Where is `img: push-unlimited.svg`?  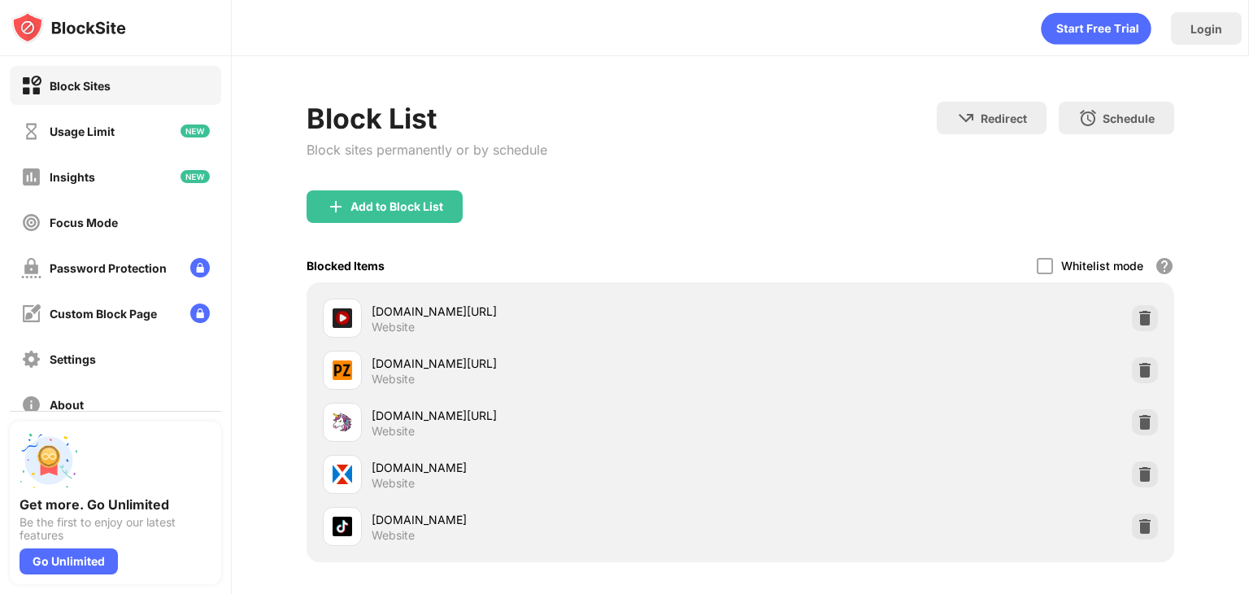
img: push-unlimited.svg is located at coordinates (49, 460).